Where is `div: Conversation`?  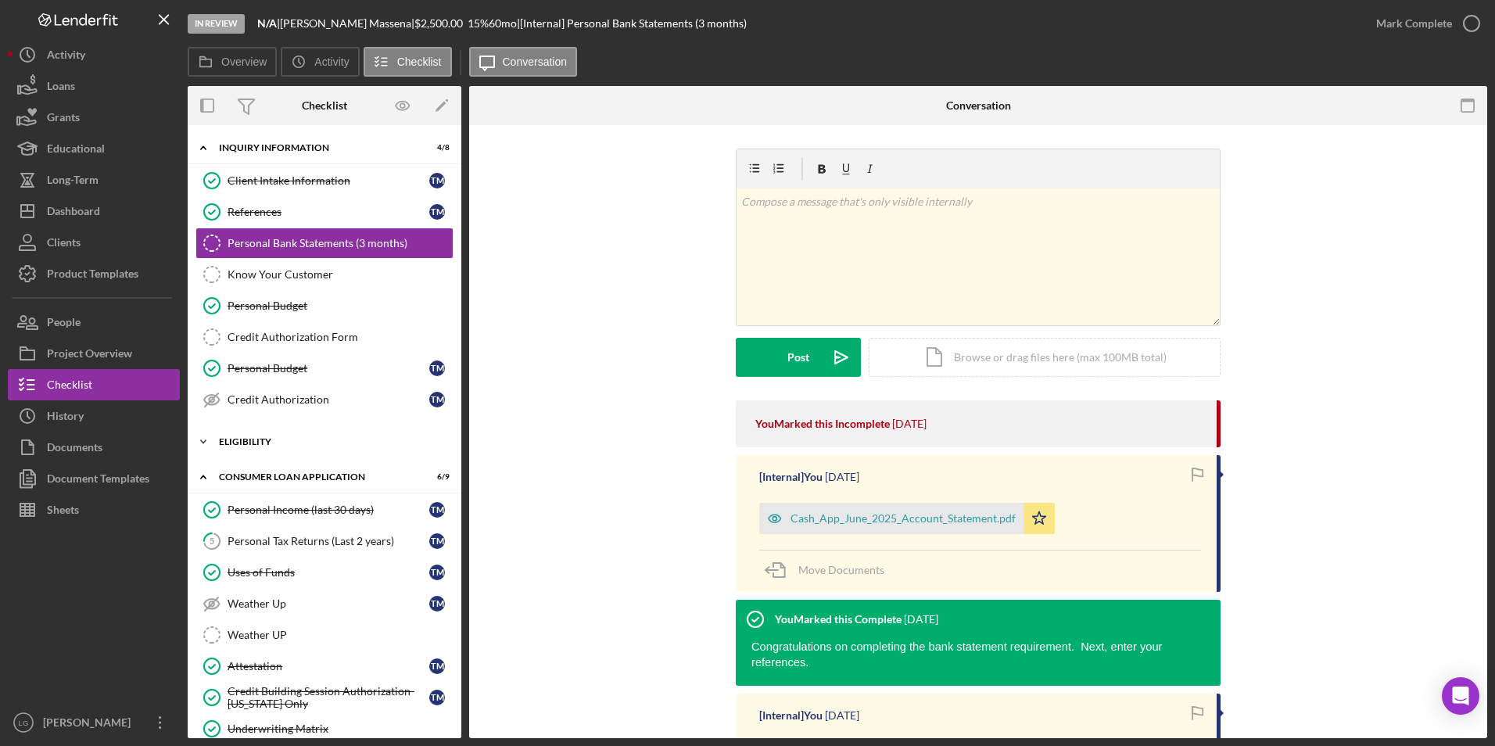
div: Conversation is located at coordinates (978, 106).